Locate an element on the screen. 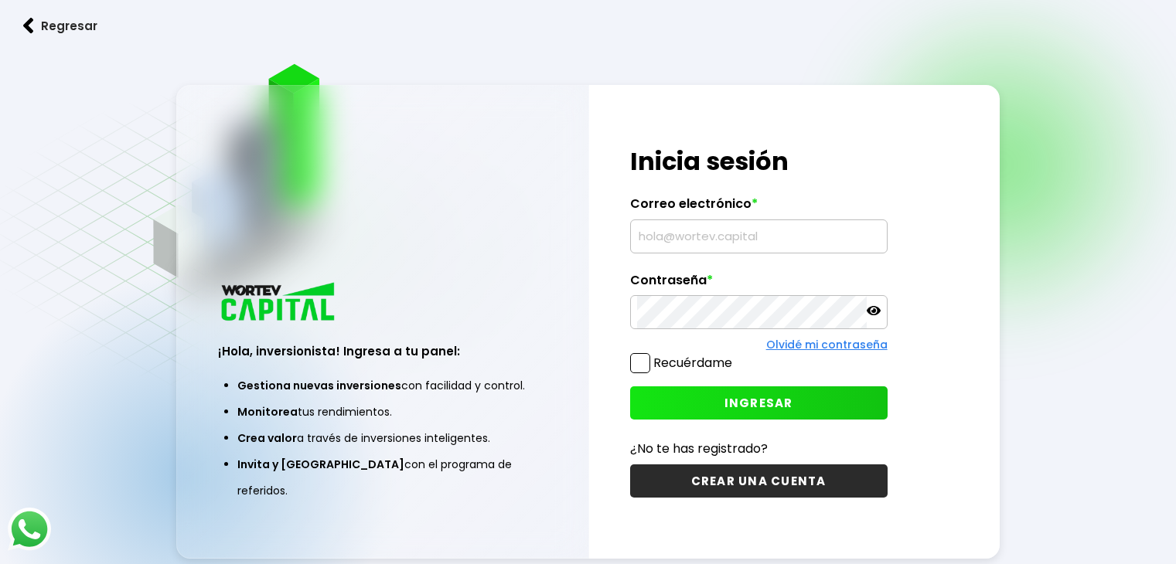 The image size is (1176, 564). li: con facilidad y control. is located at coordinates (382, 386).